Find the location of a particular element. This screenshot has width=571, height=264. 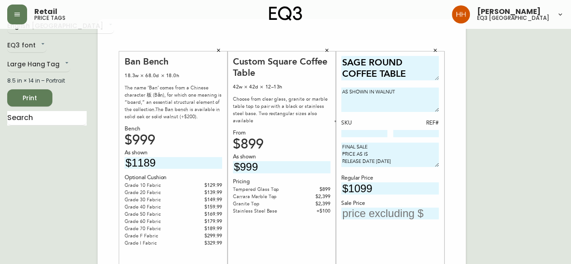

div: Grade 40 Fabric is located at coordinates (154, 207).